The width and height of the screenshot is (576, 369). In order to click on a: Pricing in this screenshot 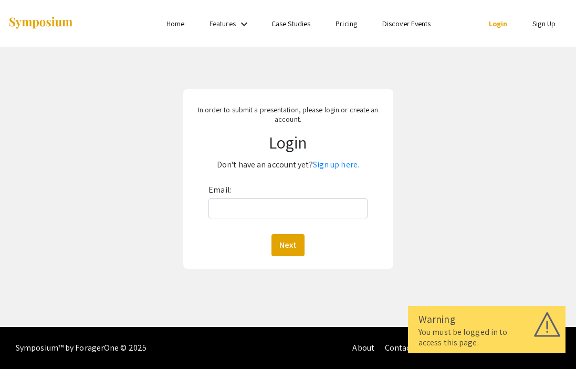, I will do `click(346, 24)`.